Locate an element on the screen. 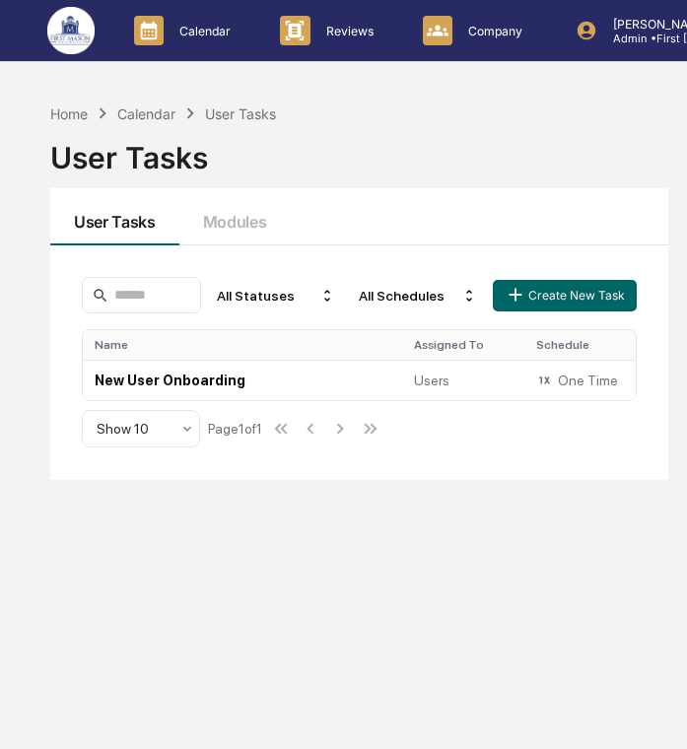 The image size is (687, 749). div: Calendar is located at coordinates (146, 113).